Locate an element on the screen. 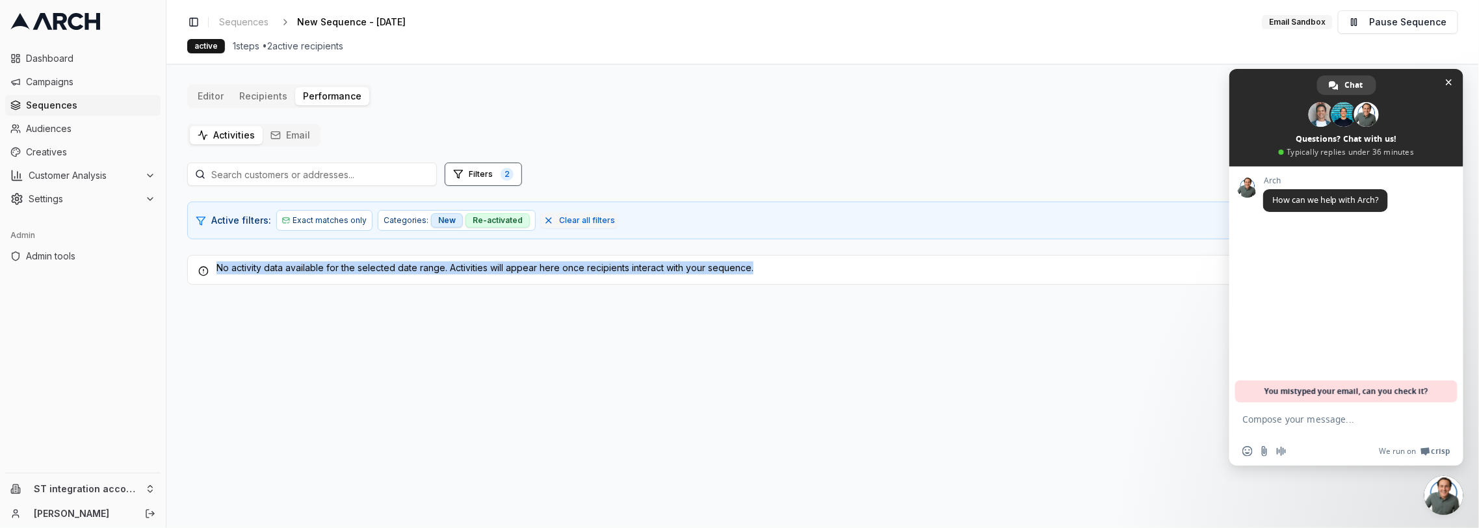 The image size is (1479, 528). span: Clear all filters is located at coordinates (587, 220).